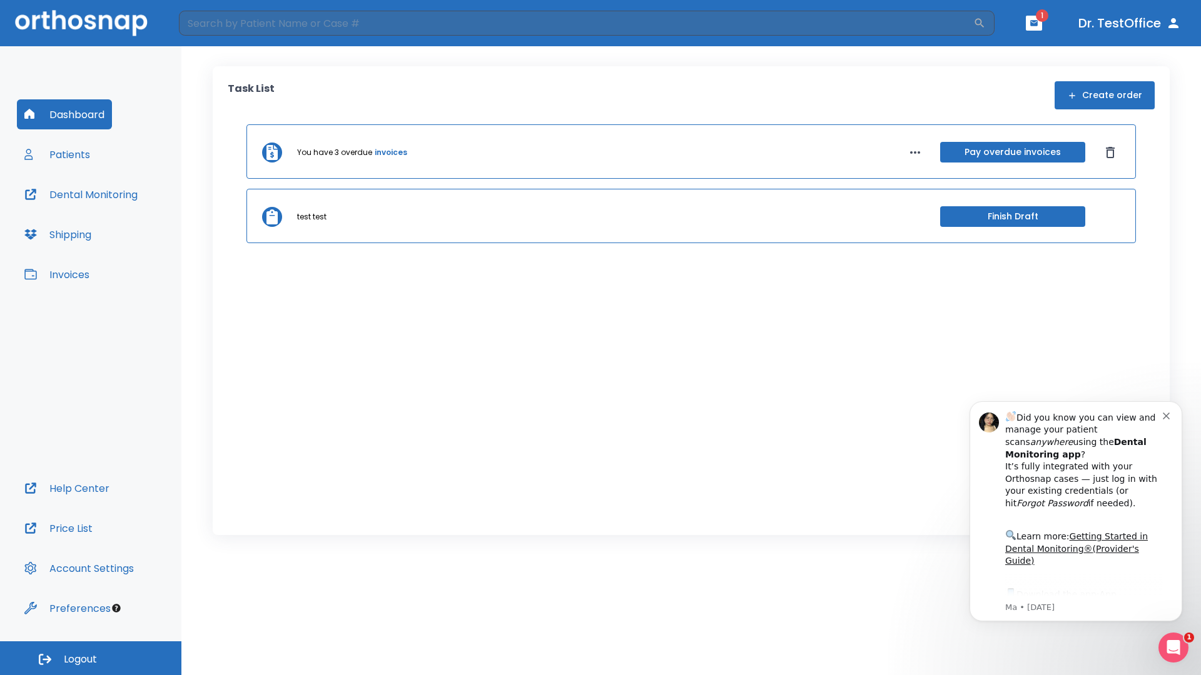 The image size is (1201, 675). Describe the element at coordinates (311, 217) in the screenshot. I see `p: test test` at that location.